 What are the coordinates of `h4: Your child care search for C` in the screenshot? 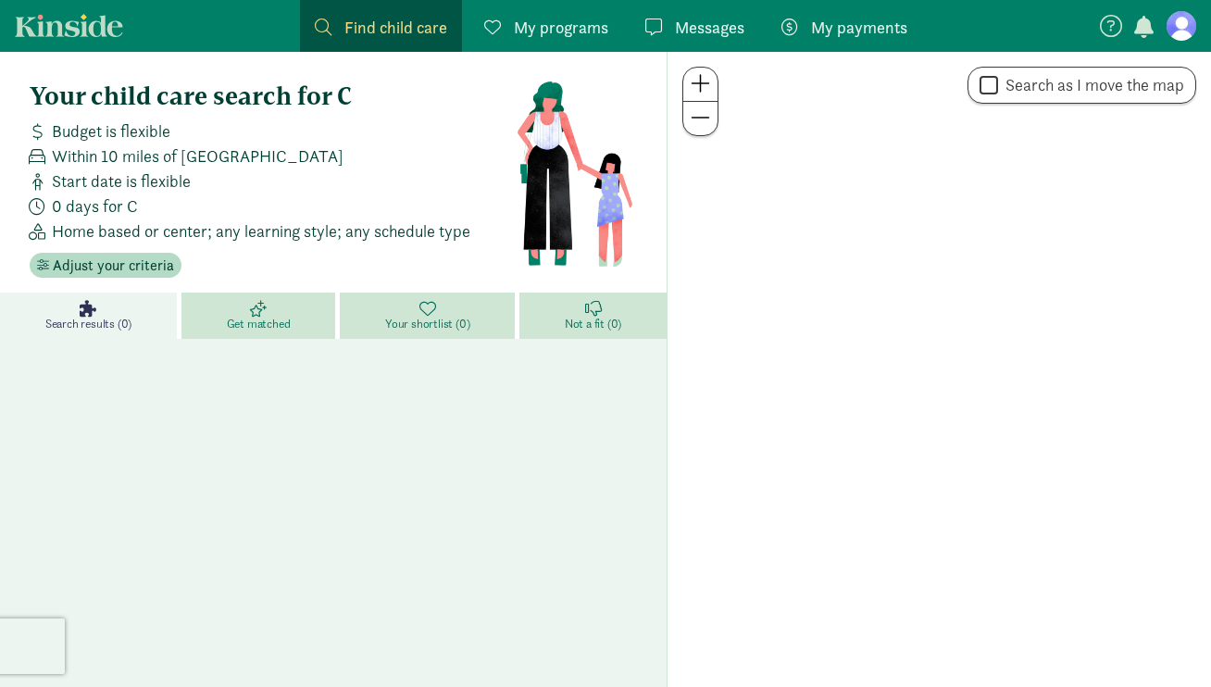 It's located at (272, 96).